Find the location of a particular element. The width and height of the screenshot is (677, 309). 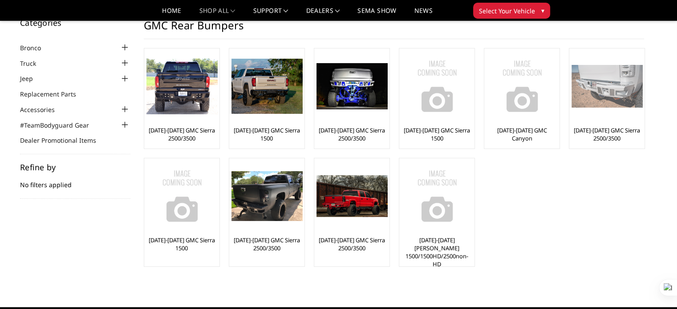

button: Select Your Vehicle is located at coordinates (511, 11).